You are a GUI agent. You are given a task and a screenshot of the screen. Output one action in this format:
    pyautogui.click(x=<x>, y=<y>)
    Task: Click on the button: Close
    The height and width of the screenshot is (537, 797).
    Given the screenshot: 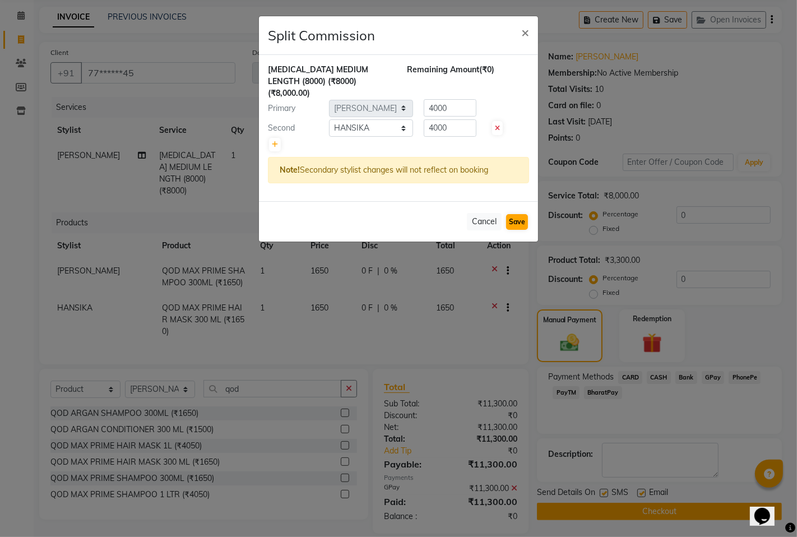 What is the action you would take?
    pyautogui.click(x=525, y=32)
    